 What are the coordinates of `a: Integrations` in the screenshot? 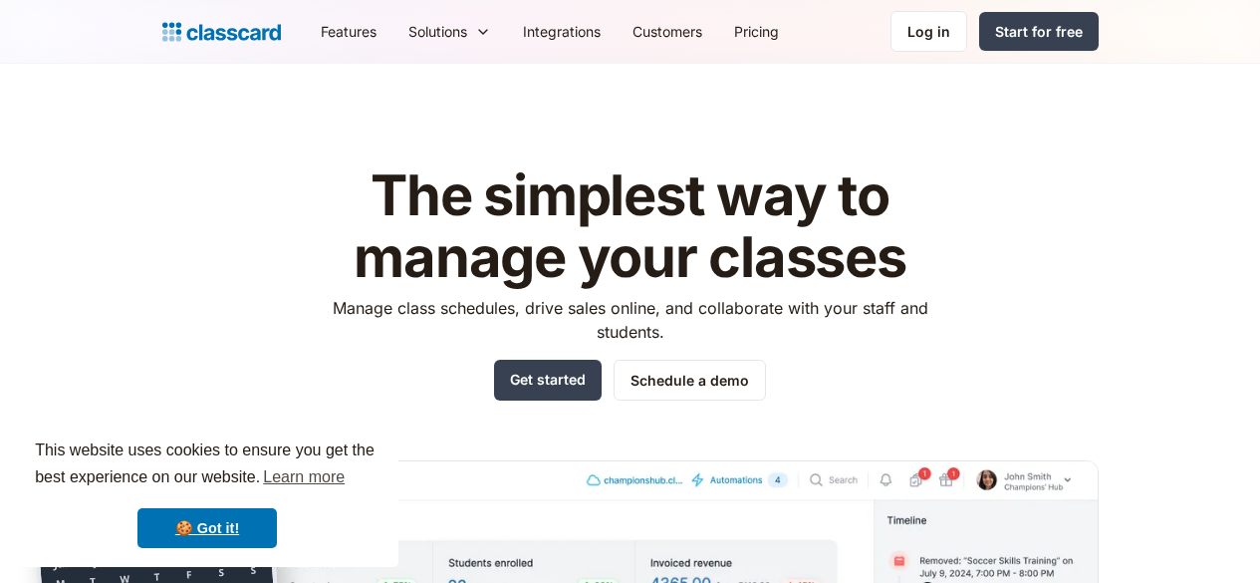 It's located at (562, 31).